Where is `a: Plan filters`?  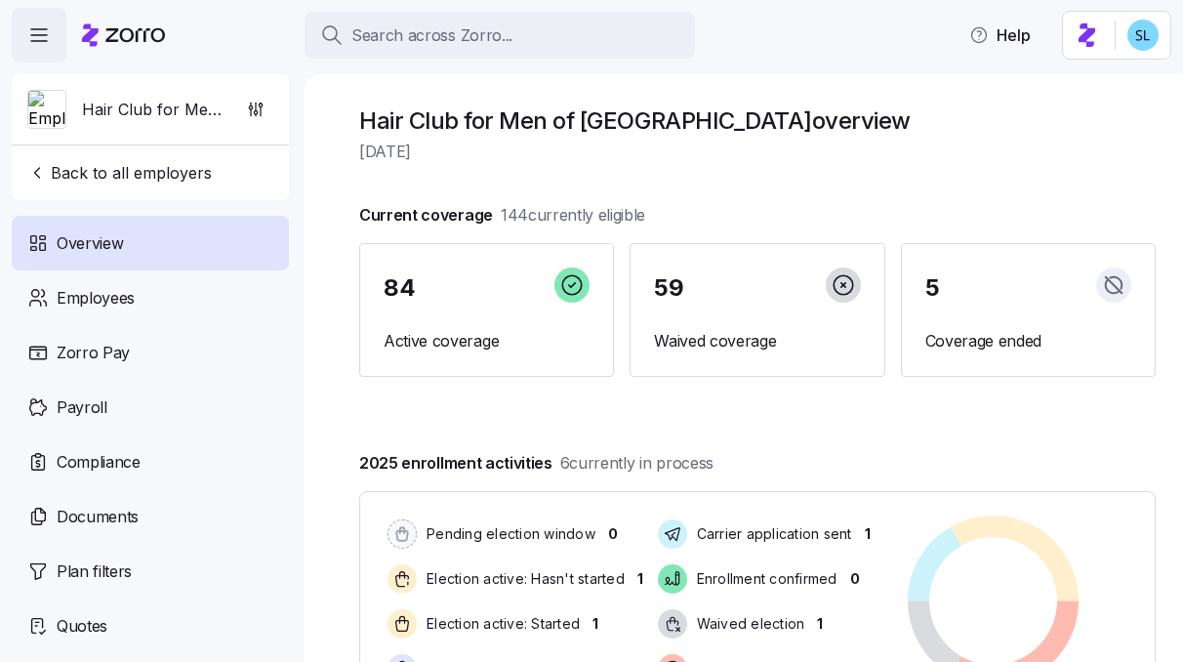 a: Plan filters is located at coordinates (150, 571).